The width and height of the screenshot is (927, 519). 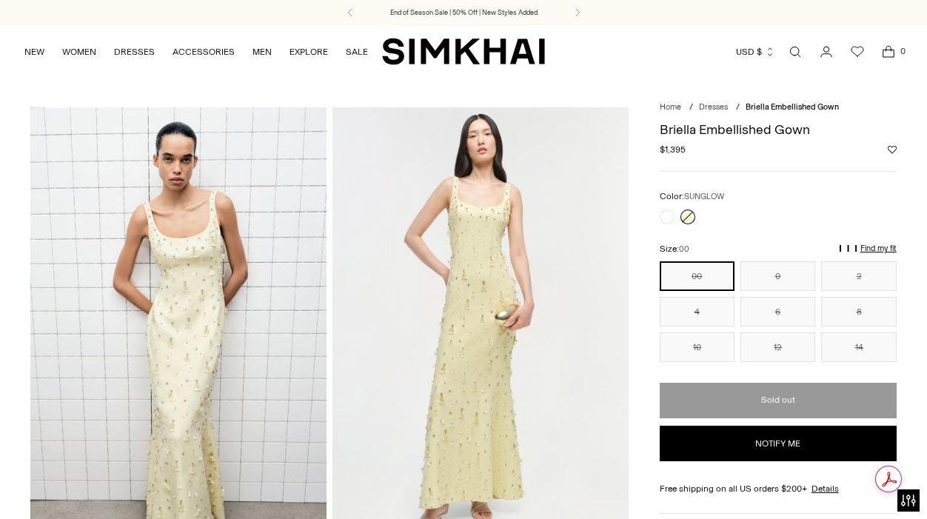 I want to click on button: 8, so click(x=858, y=312).